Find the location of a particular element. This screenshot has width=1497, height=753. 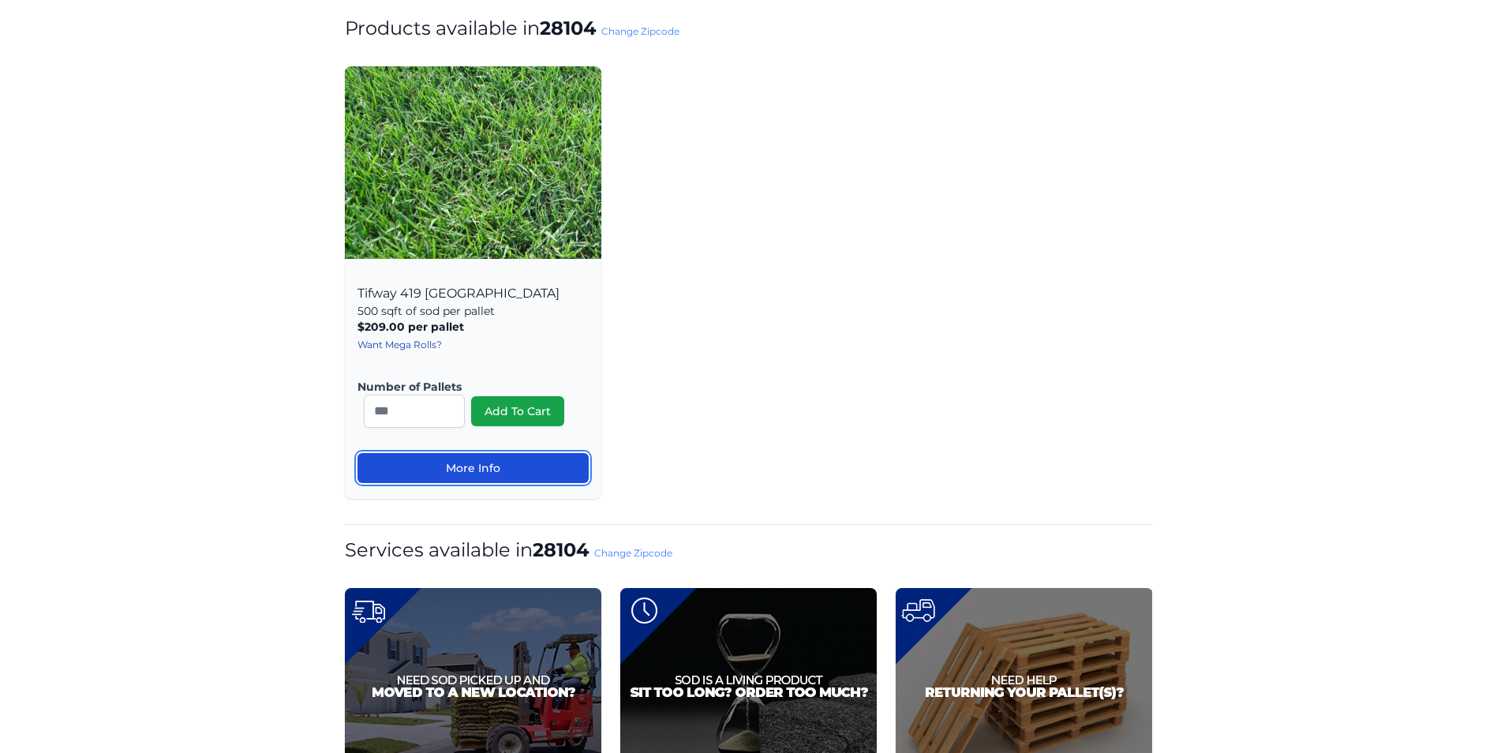

a: Want Mega Rolls? is located at coordinates (399, 344).